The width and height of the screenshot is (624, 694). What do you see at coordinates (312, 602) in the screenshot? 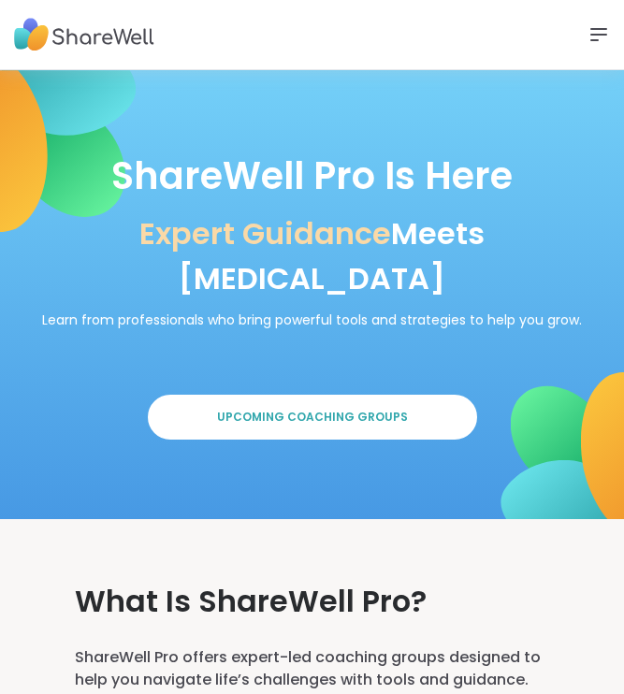
I see `h3: What Is ShareWell Pro?` at bounding box center [312, 602].